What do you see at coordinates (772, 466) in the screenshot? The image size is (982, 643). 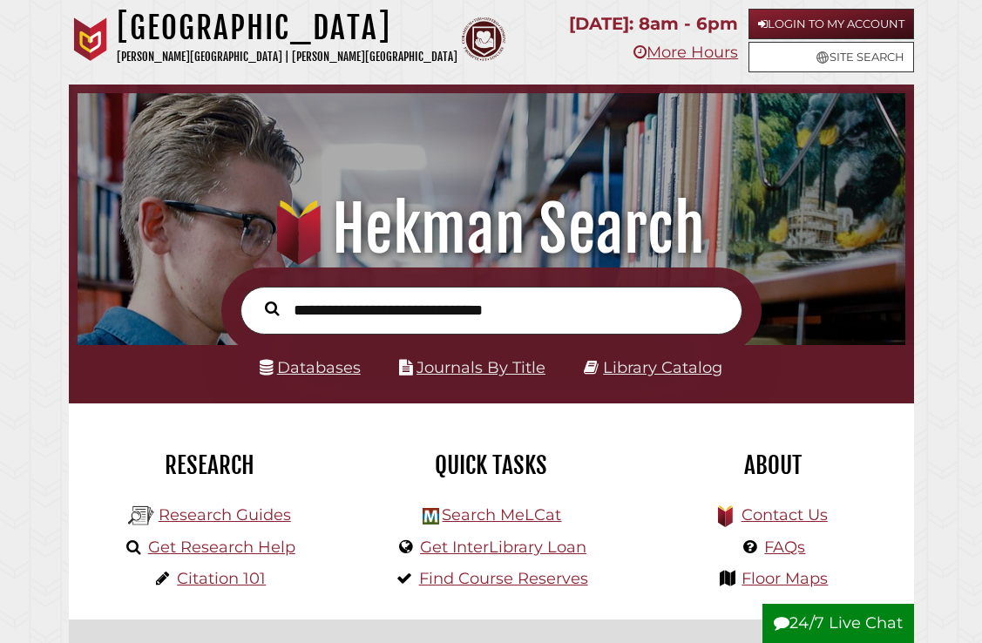 I see `h2: About` at bounding box center [772, 466].